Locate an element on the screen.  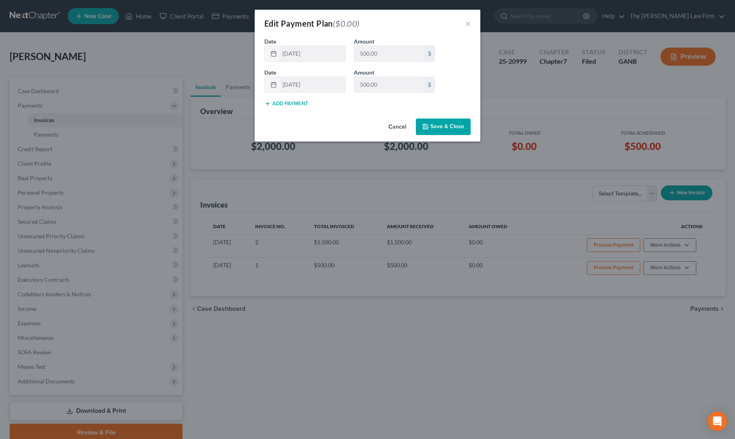
button: Save & Close is located at coordinates (443, 127).